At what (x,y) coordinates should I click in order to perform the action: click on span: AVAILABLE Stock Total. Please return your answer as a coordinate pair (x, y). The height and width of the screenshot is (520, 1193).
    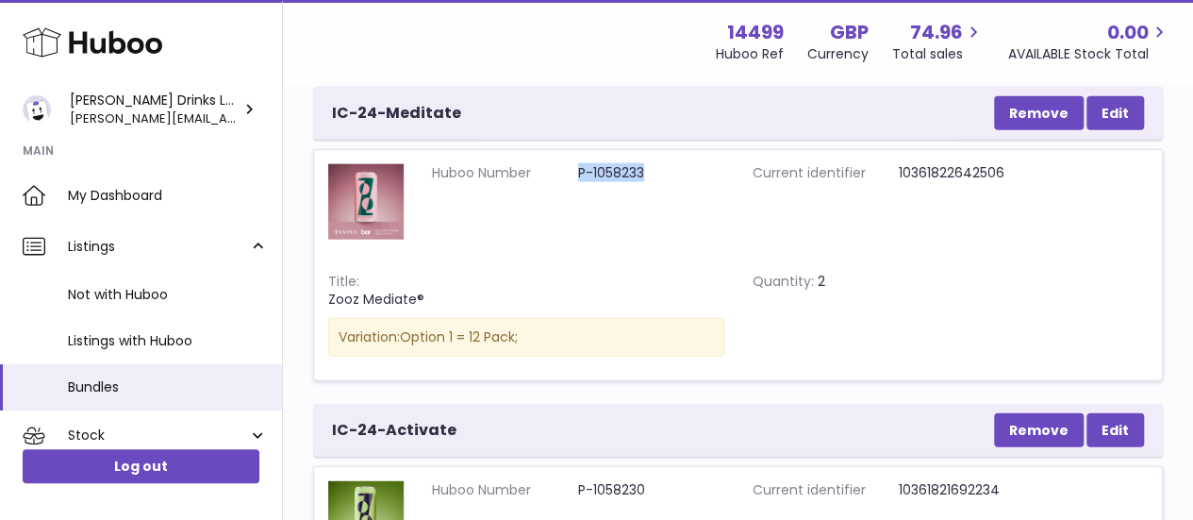
    Looking at the image, I should click on (1089, 54).